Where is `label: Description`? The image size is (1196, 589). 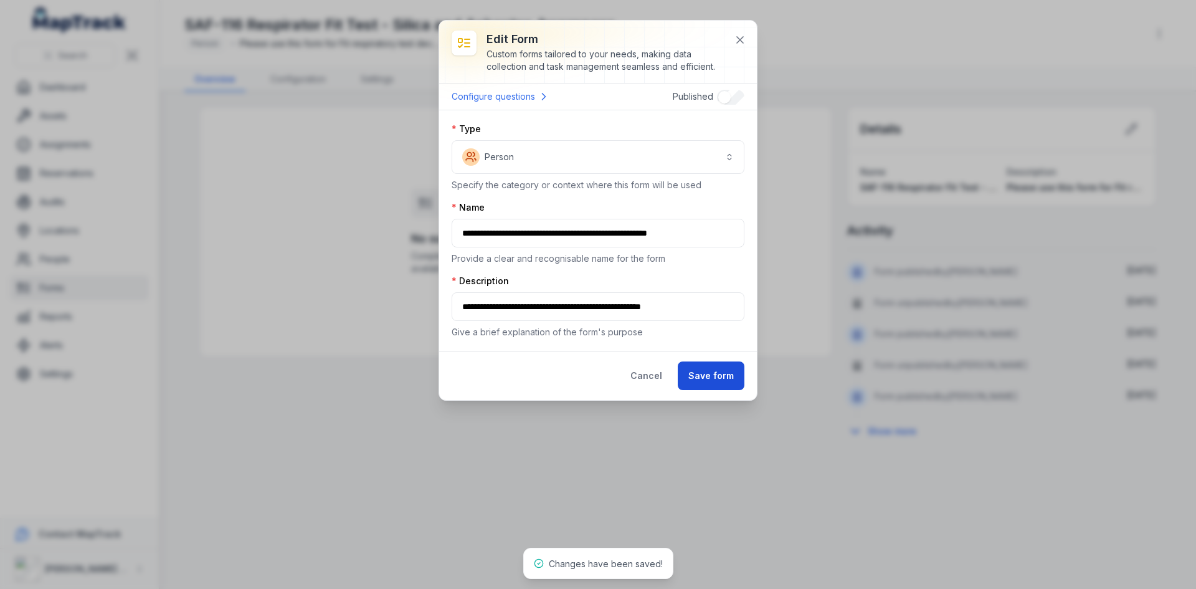 label: Description is located at coordinates (480, 281).